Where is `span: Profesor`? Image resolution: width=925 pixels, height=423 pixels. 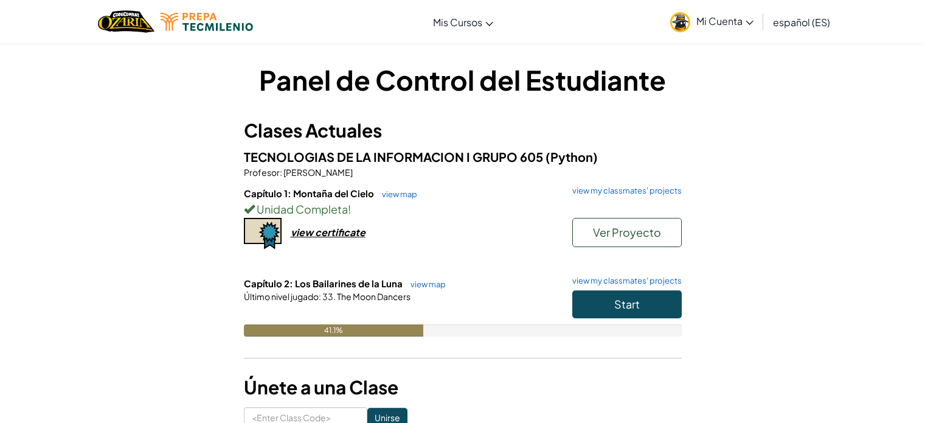
span: Profesor is located at coordinates (261, 172).